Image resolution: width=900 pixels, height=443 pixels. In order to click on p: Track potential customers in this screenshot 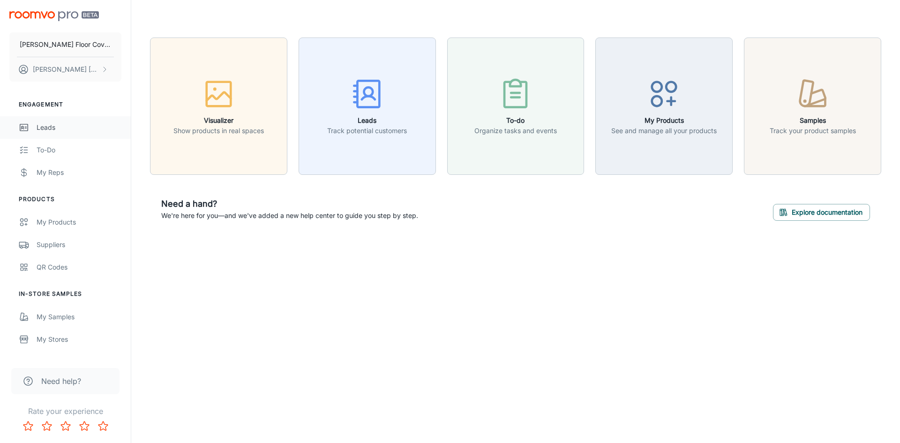, I will do `click(367, 131)`.